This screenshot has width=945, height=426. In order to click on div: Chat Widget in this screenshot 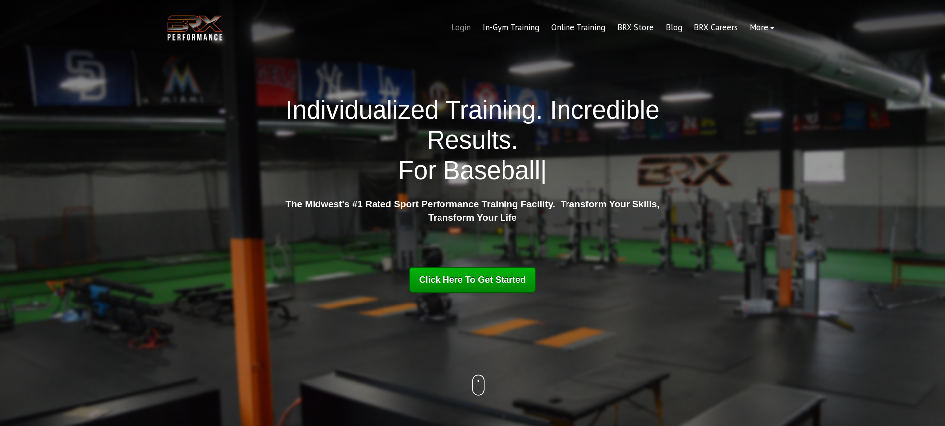, I will do `click(920, 402)`.